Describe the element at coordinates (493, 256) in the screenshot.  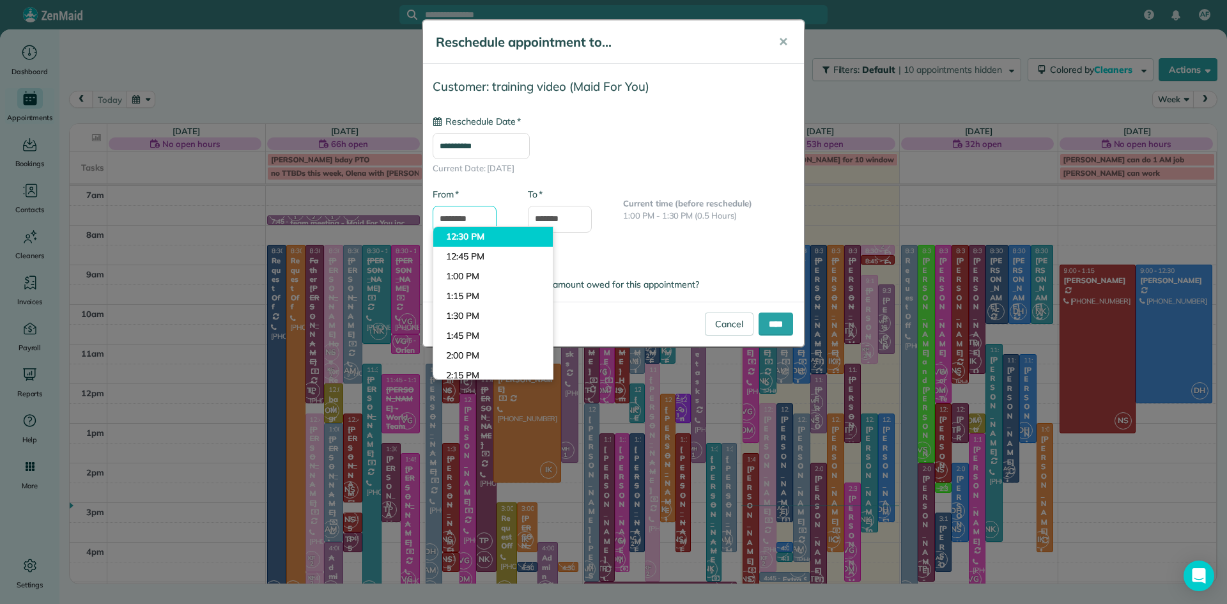
I see `li: 12:45 PM` at that location.